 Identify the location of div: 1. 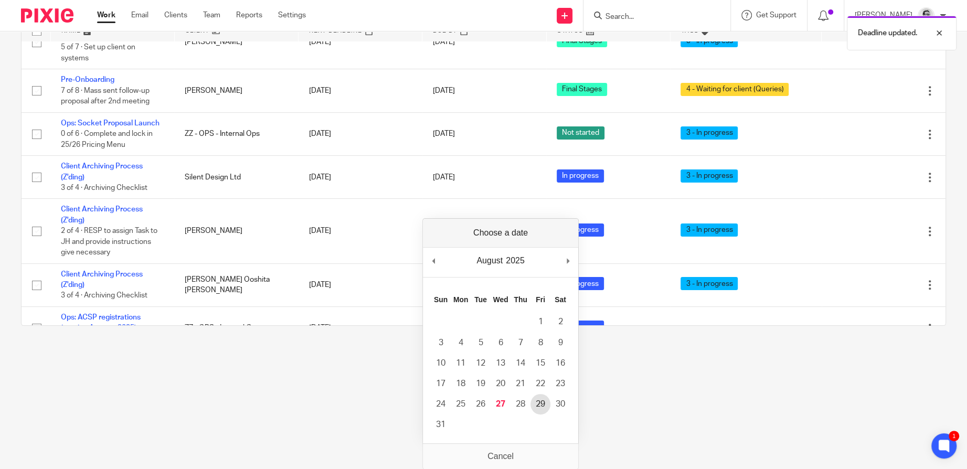
(954, 436).